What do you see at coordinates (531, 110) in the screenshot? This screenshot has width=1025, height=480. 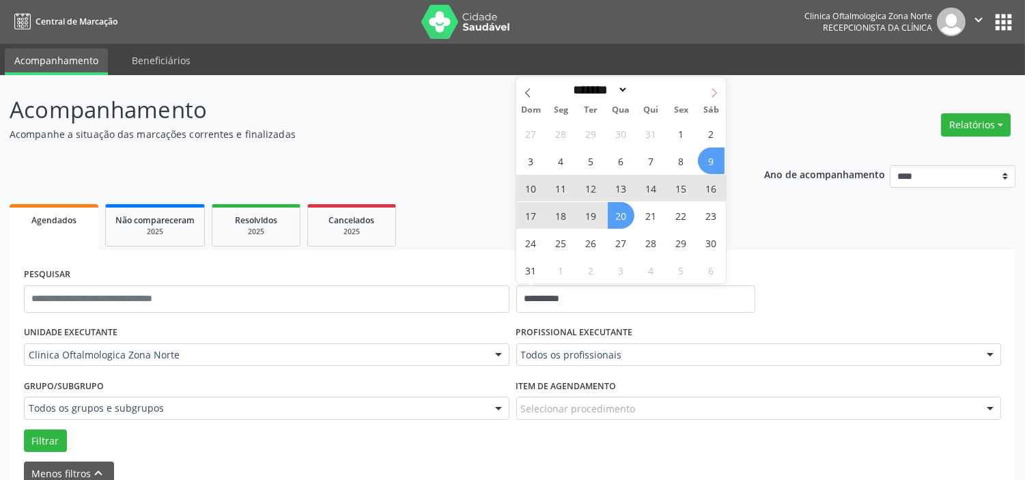 I see `span: Dom` at bounding box center [531, 110].